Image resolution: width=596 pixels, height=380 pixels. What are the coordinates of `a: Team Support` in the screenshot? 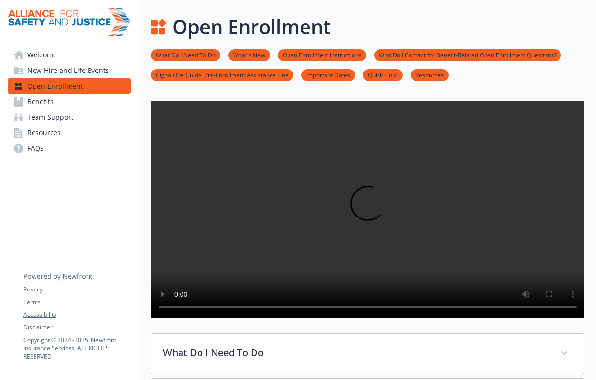 It's located at (69, 117).